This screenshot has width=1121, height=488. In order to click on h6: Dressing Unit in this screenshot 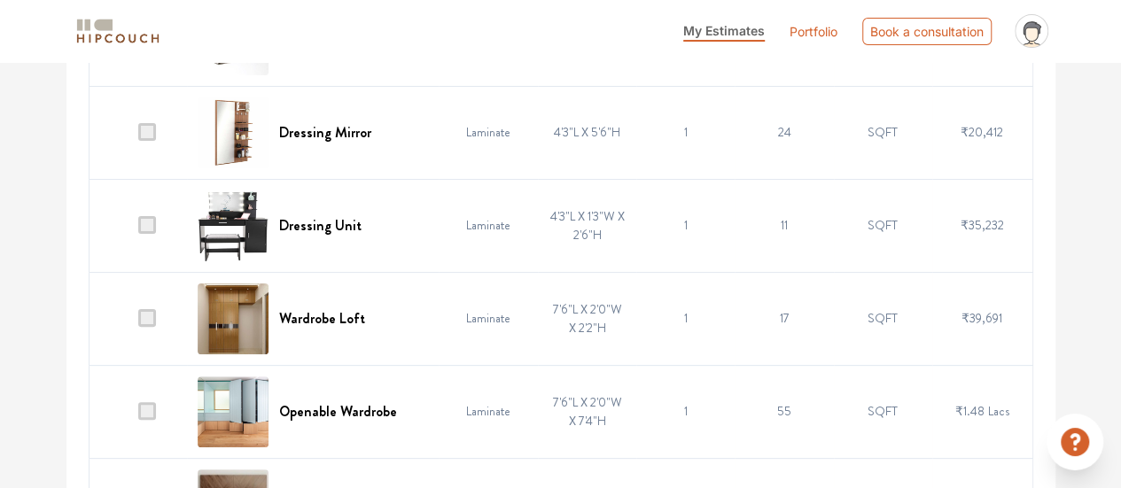, I will do `click(320, 225)`.